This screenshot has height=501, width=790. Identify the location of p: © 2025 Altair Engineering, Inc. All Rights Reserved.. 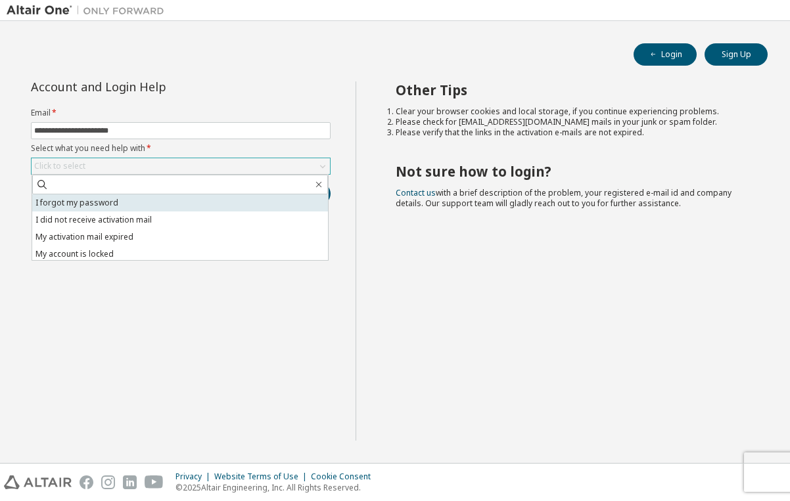
(277, 488).